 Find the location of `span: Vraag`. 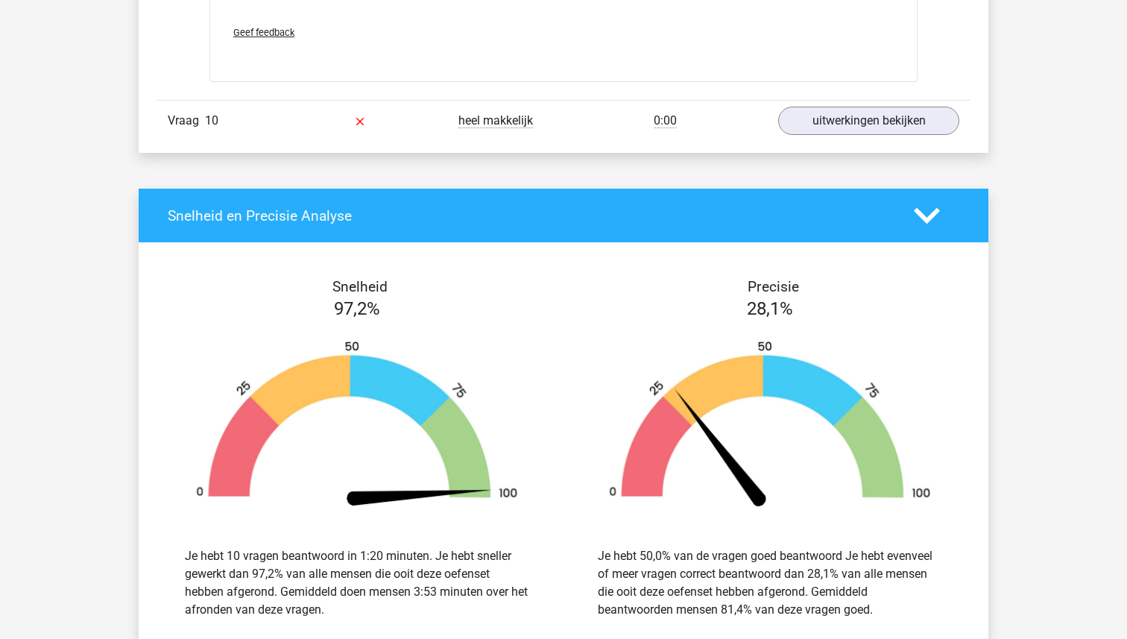

span: Vraag is located at coordinates (186, 121).